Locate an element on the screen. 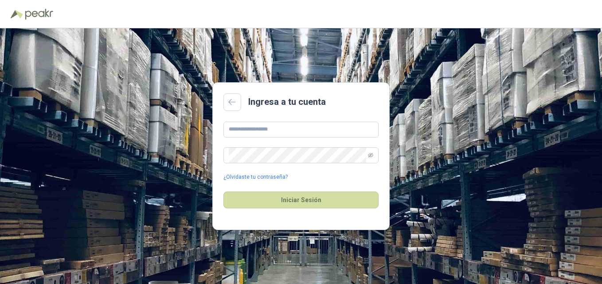 The width and height of the screenshot is (602, 284). h2: Ingresa a tu cuenta is located at coordinates (287, 102).